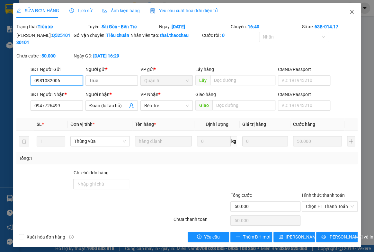  What do you see at coordinates (117, 35) in the screenshot?
I see `b: Tiêu chuẩn` at bounding box center [117, 35].